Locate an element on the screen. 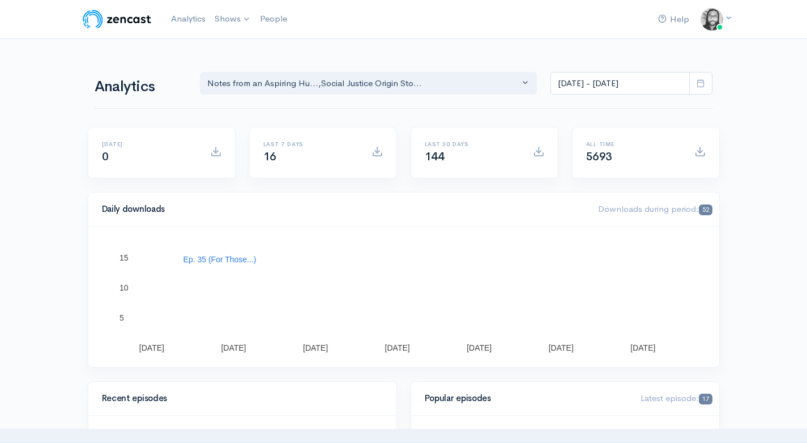  h4: Recent episodes is located at coordinates (239, 398).